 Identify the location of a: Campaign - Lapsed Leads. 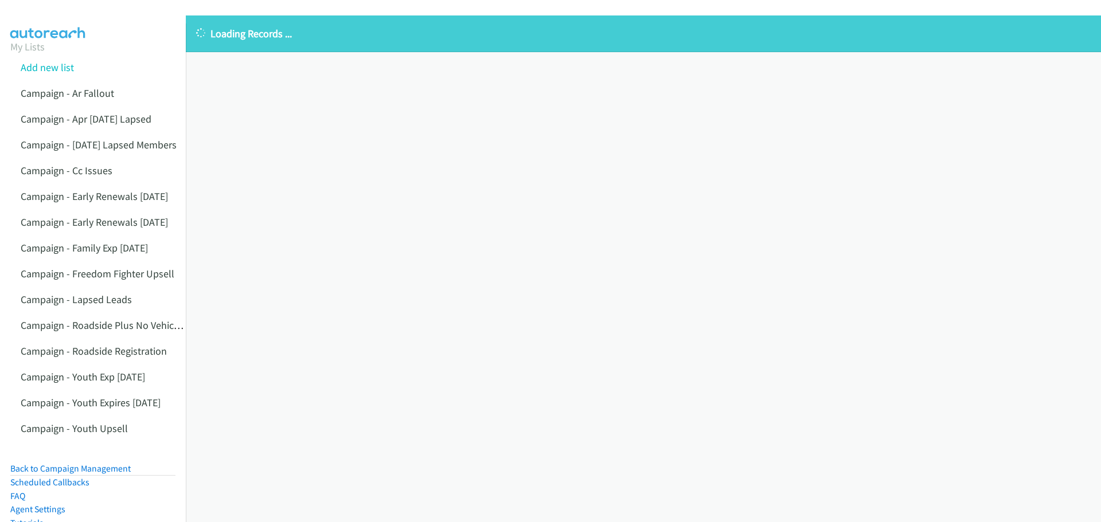
(76, 299).